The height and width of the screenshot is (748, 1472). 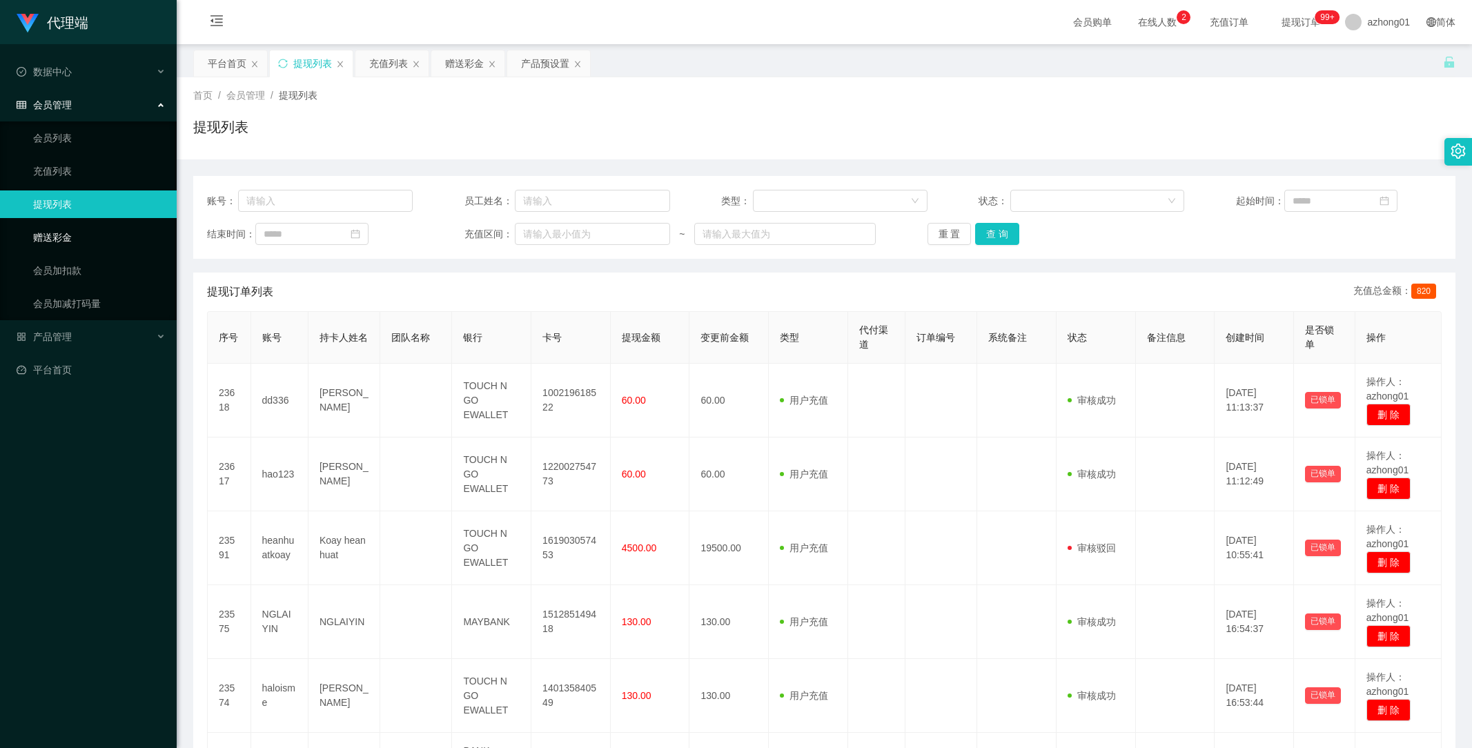 What do you see at coordinates (1260, 201) in the screenshot?
I see `span: 起始时间：` at bounding box center [1260, 201].